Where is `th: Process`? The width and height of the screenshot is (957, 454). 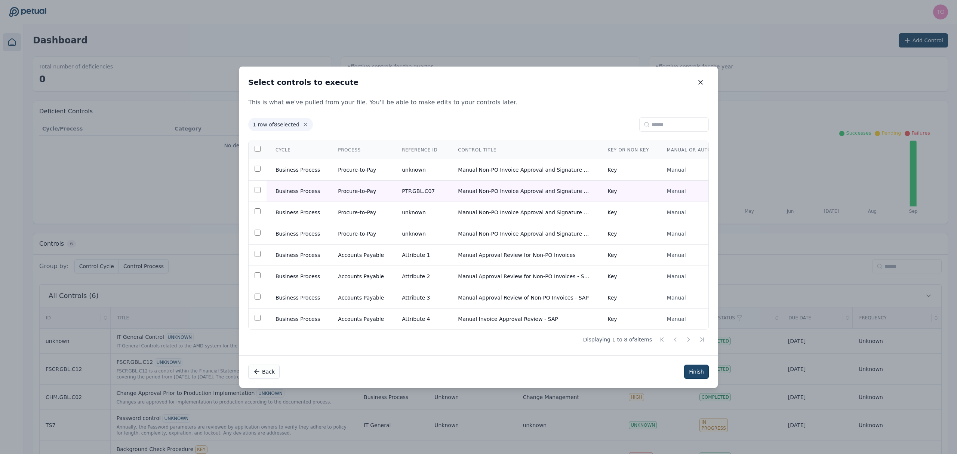
th: Process is located at coordinates (361, 150).